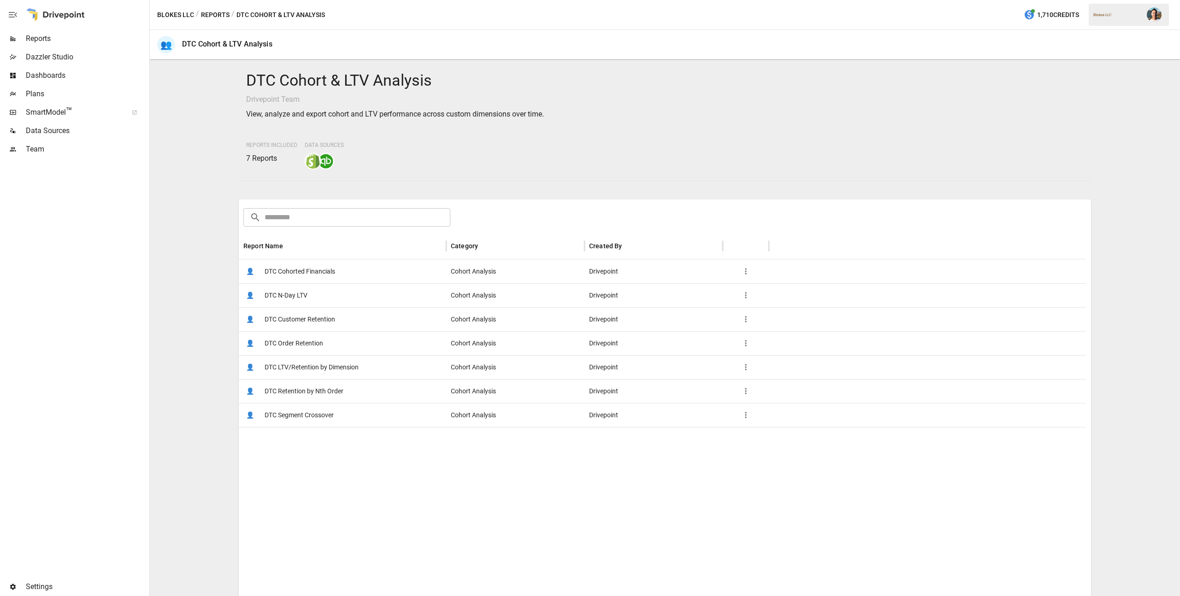  I want to click on span: DTC Segment Crossover, so click(299, 415).